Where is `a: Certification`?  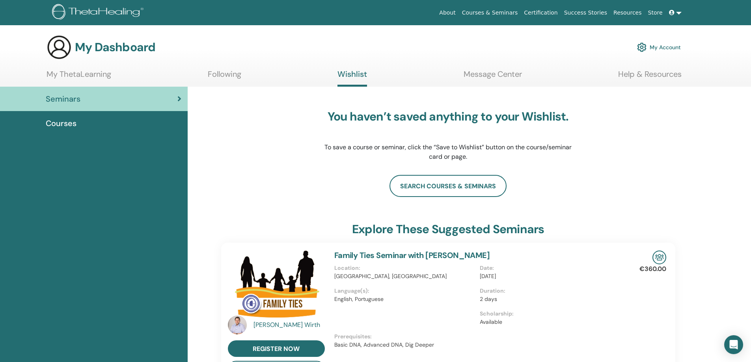
a: Certification is located at coordinates (540, 13).